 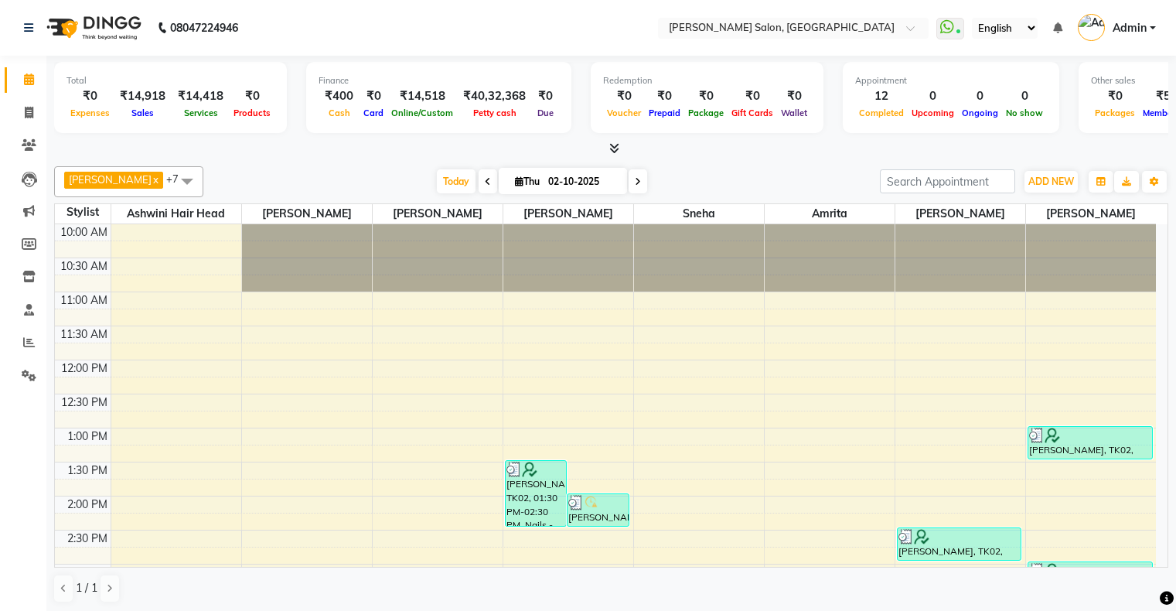 What do you see at coordinates (706, 113) in the screenshot?
I see `span: Package` at bounding box center [706, 113].